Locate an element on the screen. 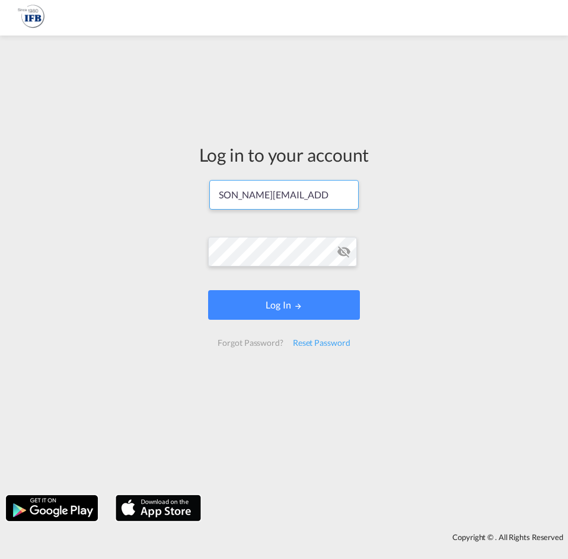  md-icon: icon-eye-off is located at coordinates (344, 252).